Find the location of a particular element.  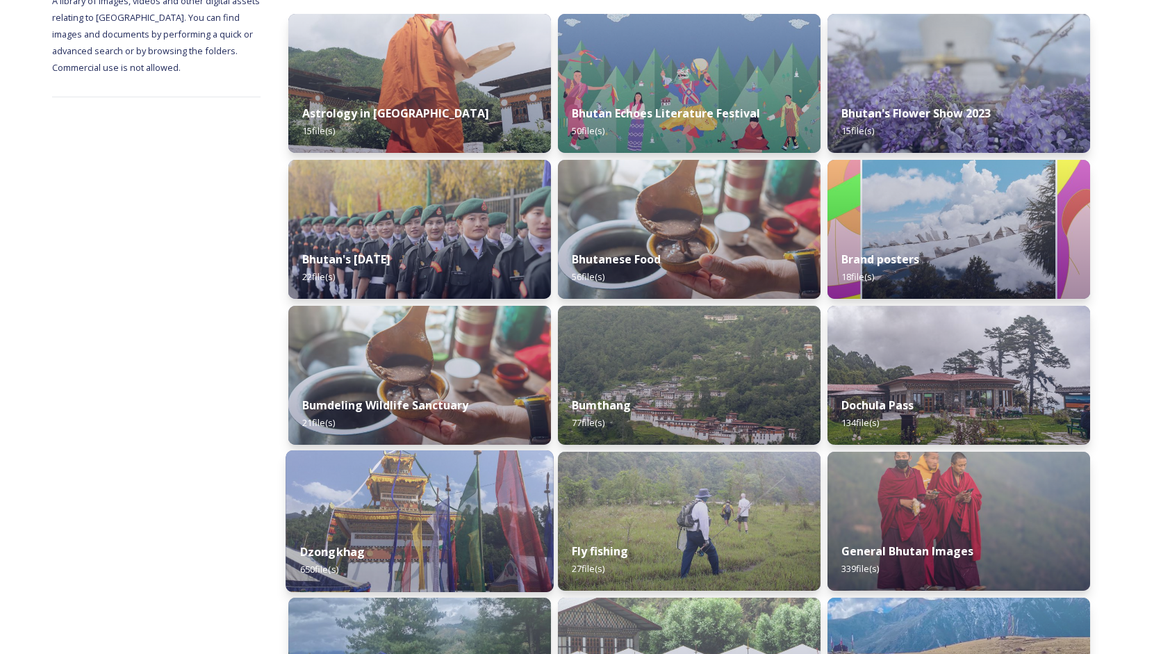

strong: General Bhutan Images is located at coordinates (907, 551).